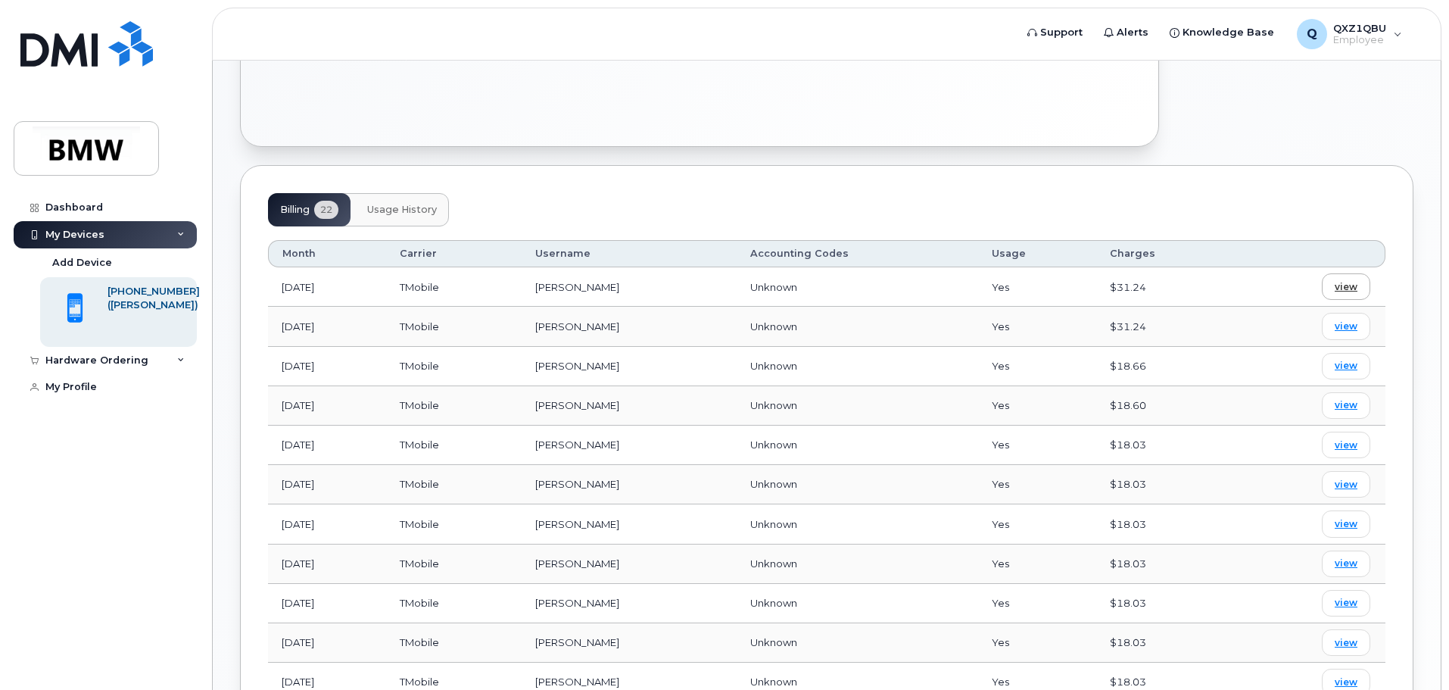  Describe the element at coordinates (453, 254) in the screenshot. I see `th: Carrier` at that location.